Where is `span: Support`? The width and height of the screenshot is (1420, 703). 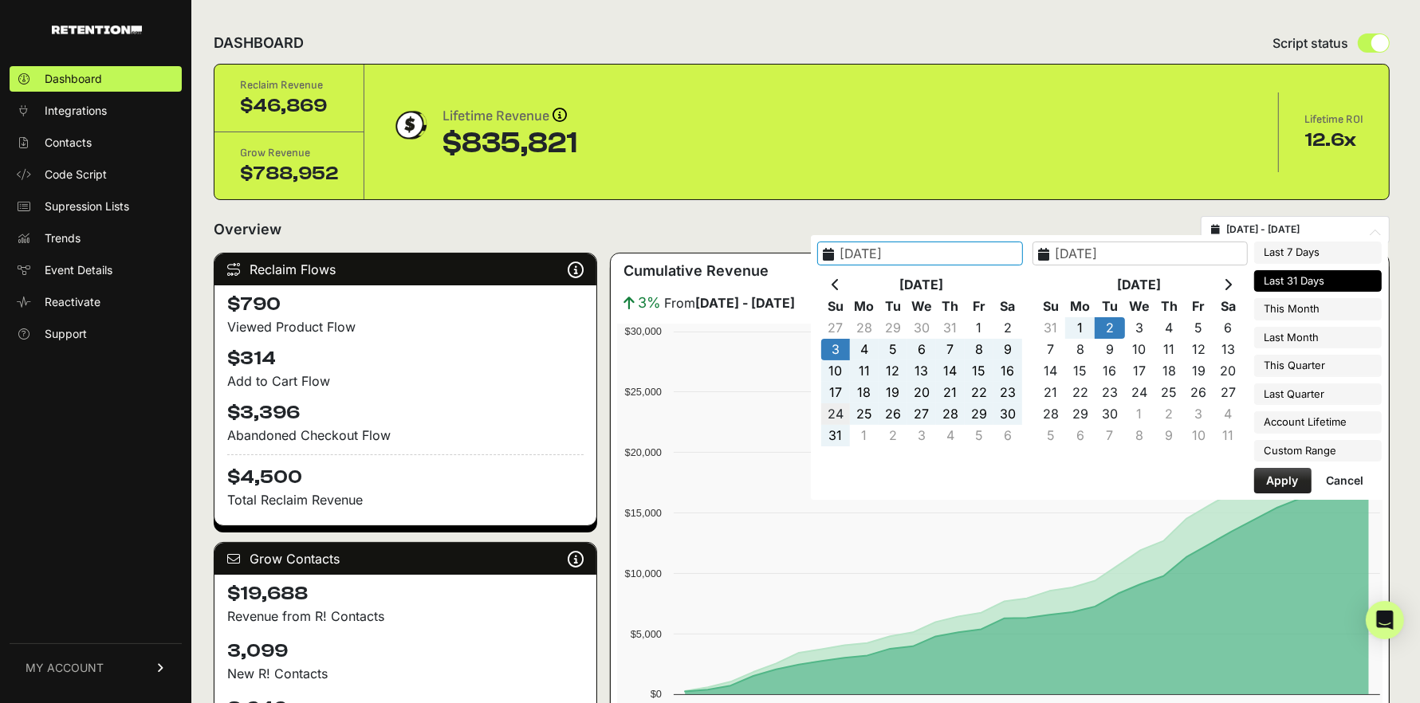
span: Support is located at coordinates (65, 334).